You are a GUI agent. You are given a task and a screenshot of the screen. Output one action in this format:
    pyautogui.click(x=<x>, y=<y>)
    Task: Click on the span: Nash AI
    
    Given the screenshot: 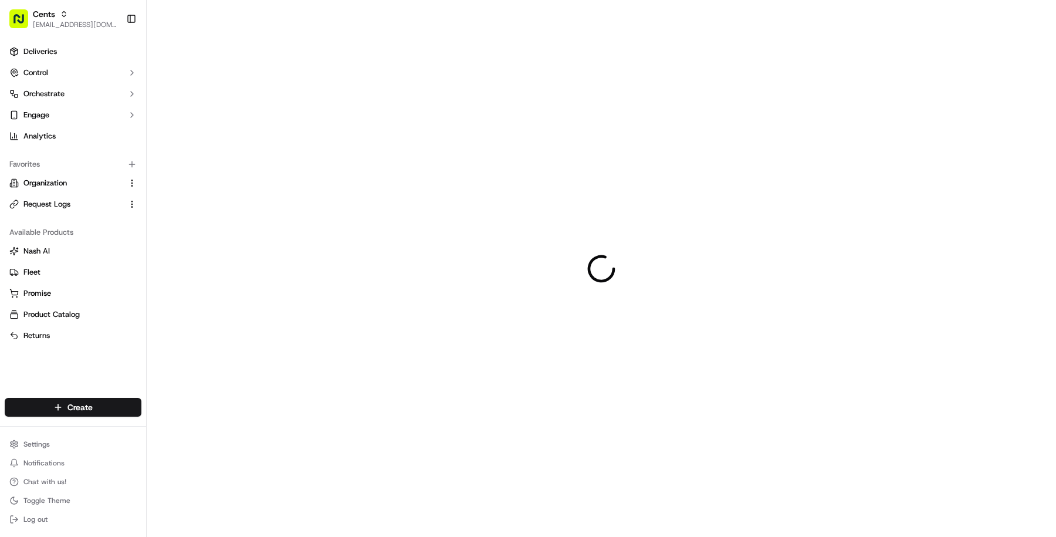 What is the action you would take?
    pyautogui.click(x=36, y=251)
    